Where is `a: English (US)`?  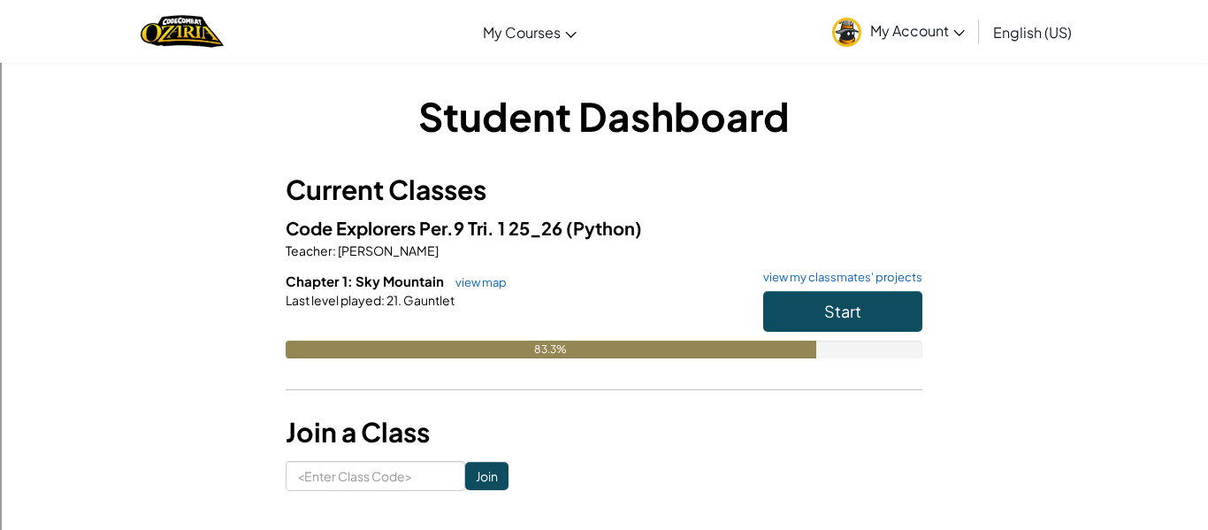 a: English (US) is located at coordinates (1032, 32).